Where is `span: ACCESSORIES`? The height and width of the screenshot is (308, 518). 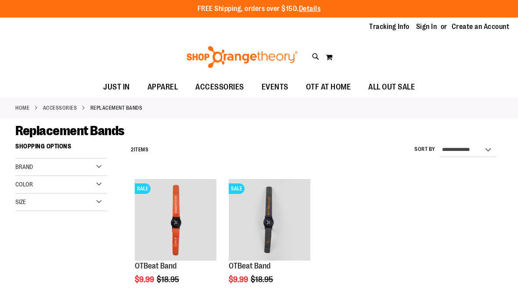
span: ACCESSORIES is located at coordinates (219, 87).